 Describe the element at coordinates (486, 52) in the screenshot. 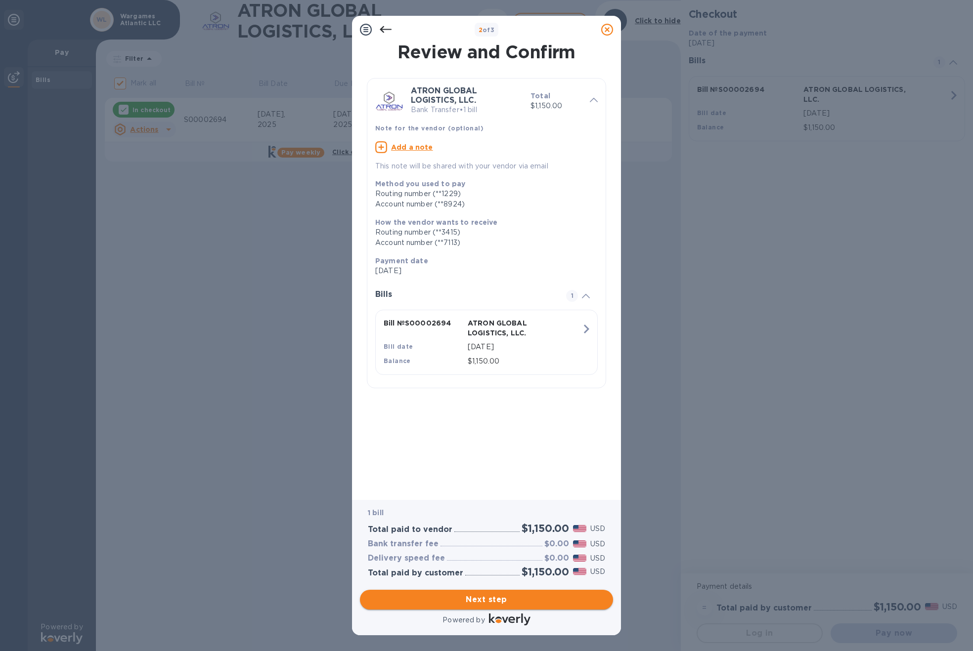

I see `h1: Review and Confirm` at that location.